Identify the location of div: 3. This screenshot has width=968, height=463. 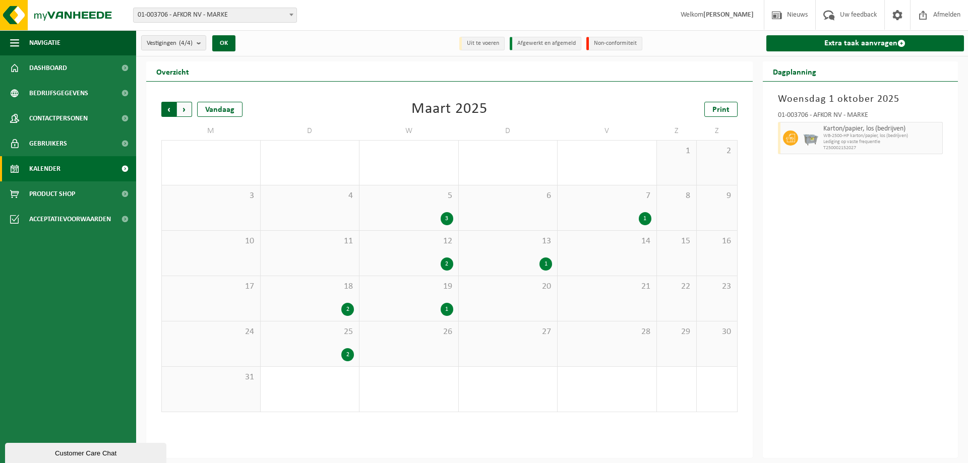
(447, 219).